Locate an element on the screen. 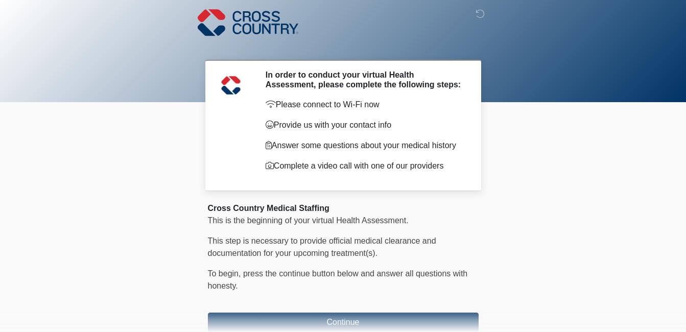 The image size is (686, 332). p: Answer some questions about your medical history is located at coordinates (364, 146).